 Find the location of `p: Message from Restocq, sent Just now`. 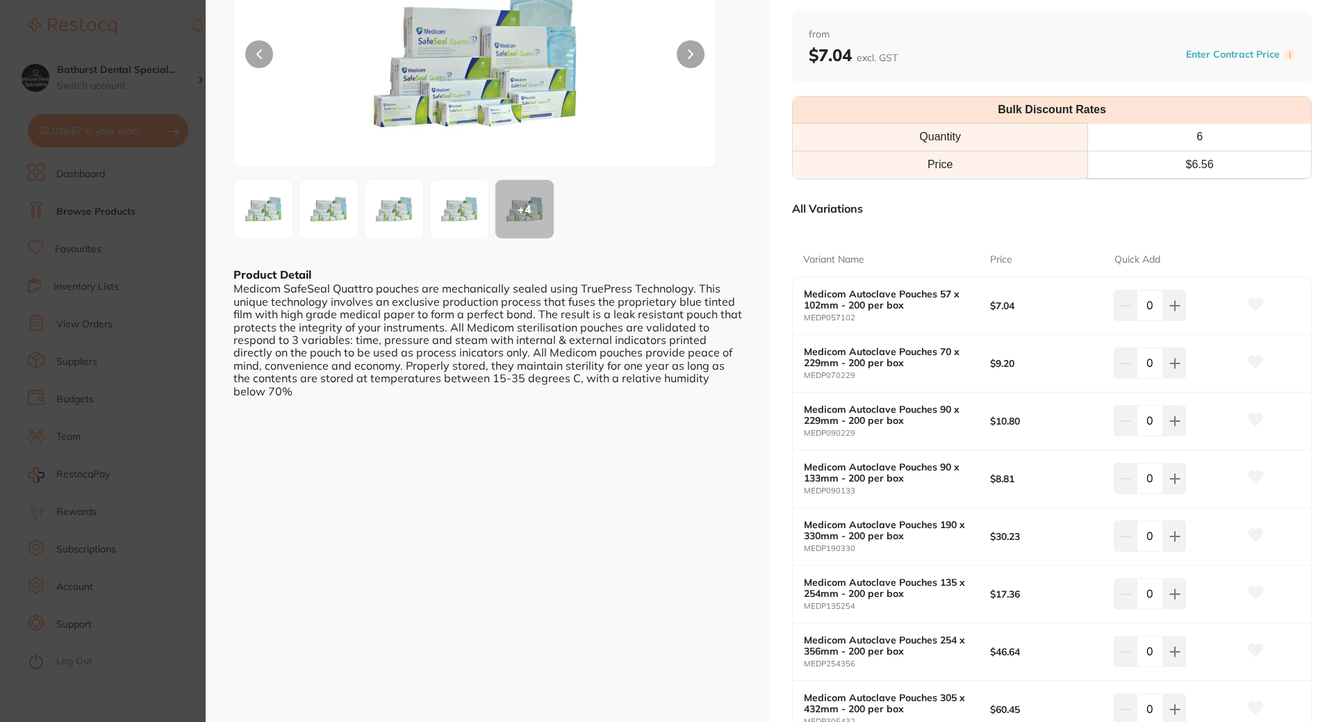

p: Message from Restocq, sent Just now is located at coordinates (154, 242).